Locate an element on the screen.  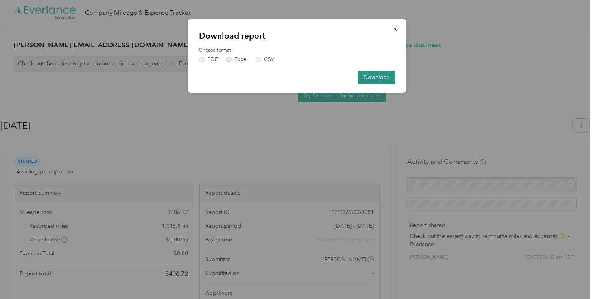
label: Excel is located at coordinates (237, 59).